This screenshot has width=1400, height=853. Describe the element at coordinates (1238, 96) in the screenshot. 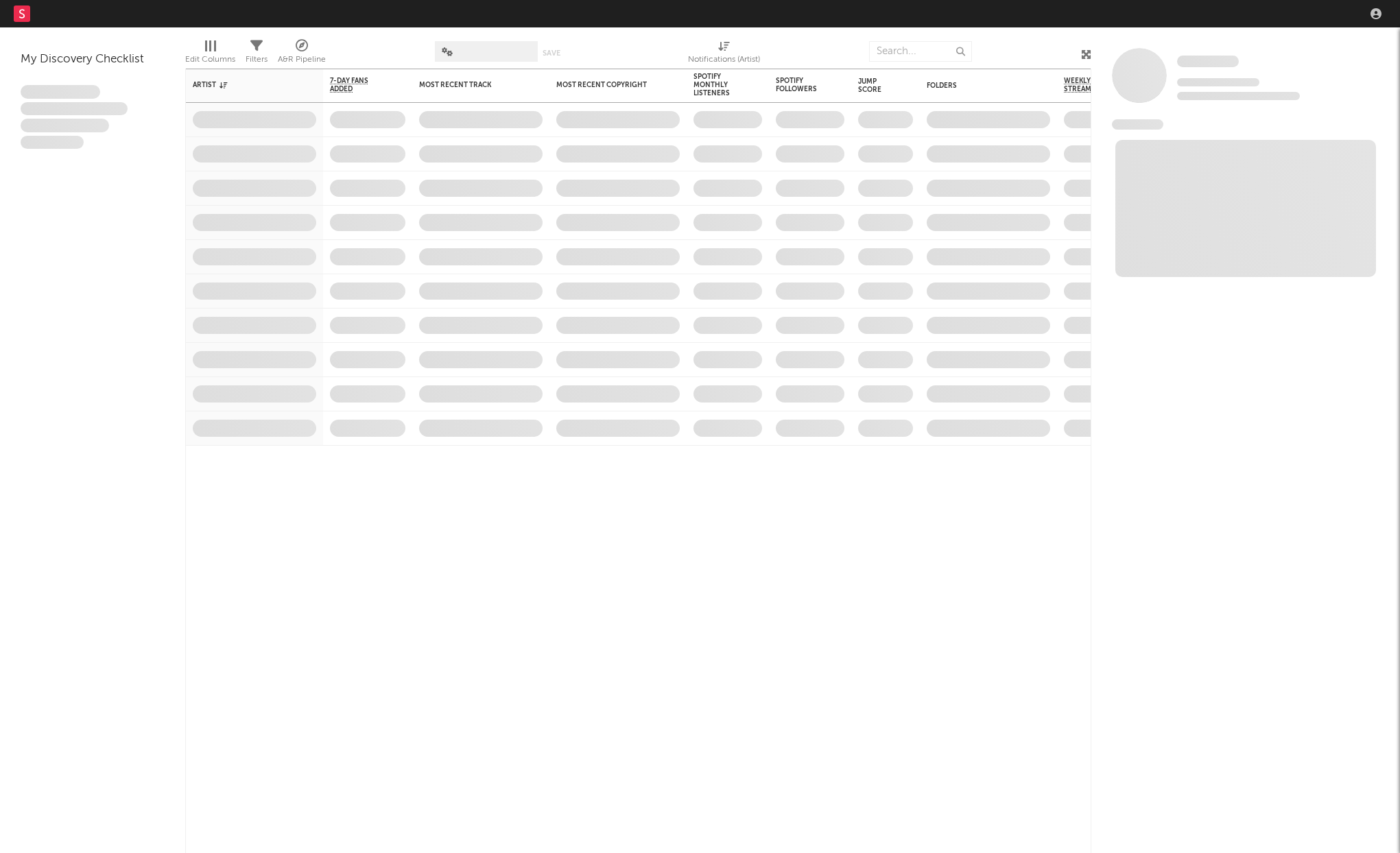

I see `span: 0 fans last week` at that location.